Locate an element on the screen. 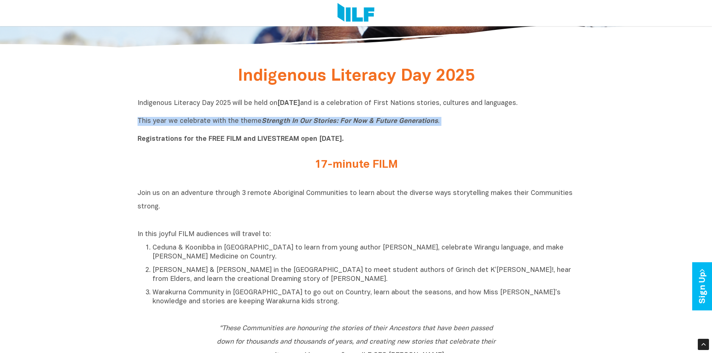  span: Join us on an adventure through 3 remote Aboriginal Communities to learn about the diverse ways s... is located at coordinates (355, 200).